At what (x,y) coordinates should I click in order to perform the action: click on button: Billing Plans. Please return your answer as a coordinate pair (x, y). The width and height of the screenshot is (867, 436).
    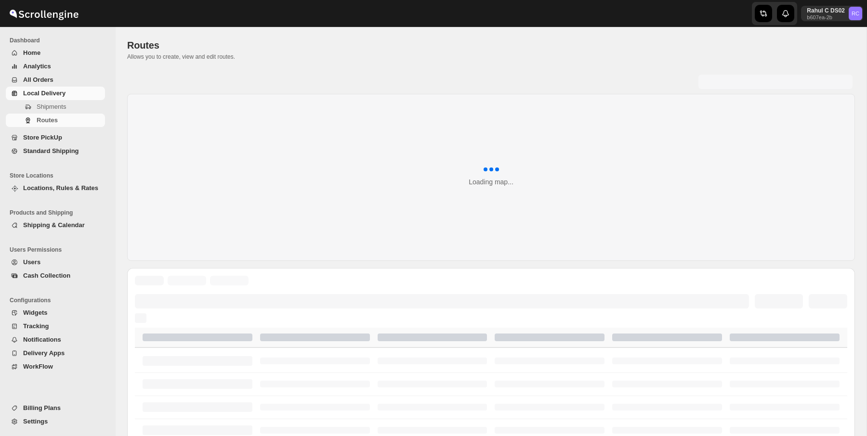
    Looking at the image, I should click on (55, 408).